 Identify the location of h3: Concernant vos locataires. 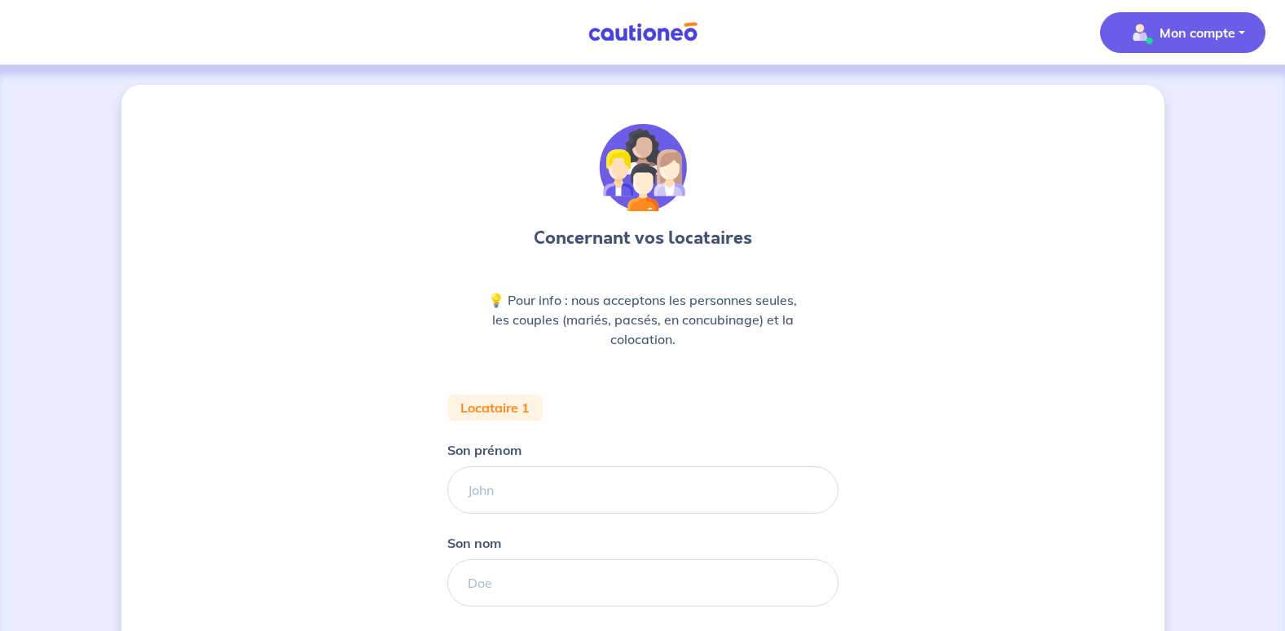
(643, 238).